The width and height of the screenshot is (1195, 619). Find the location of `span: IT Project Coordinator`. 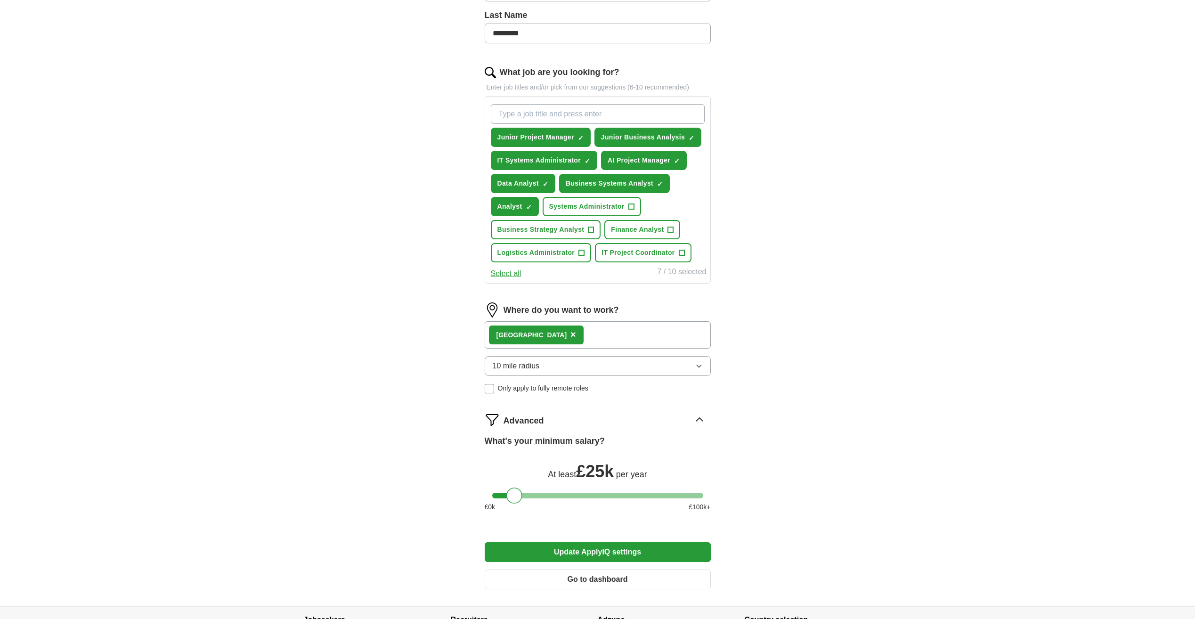

span: IT Project Coordinator is located at coordinates (638, 253).